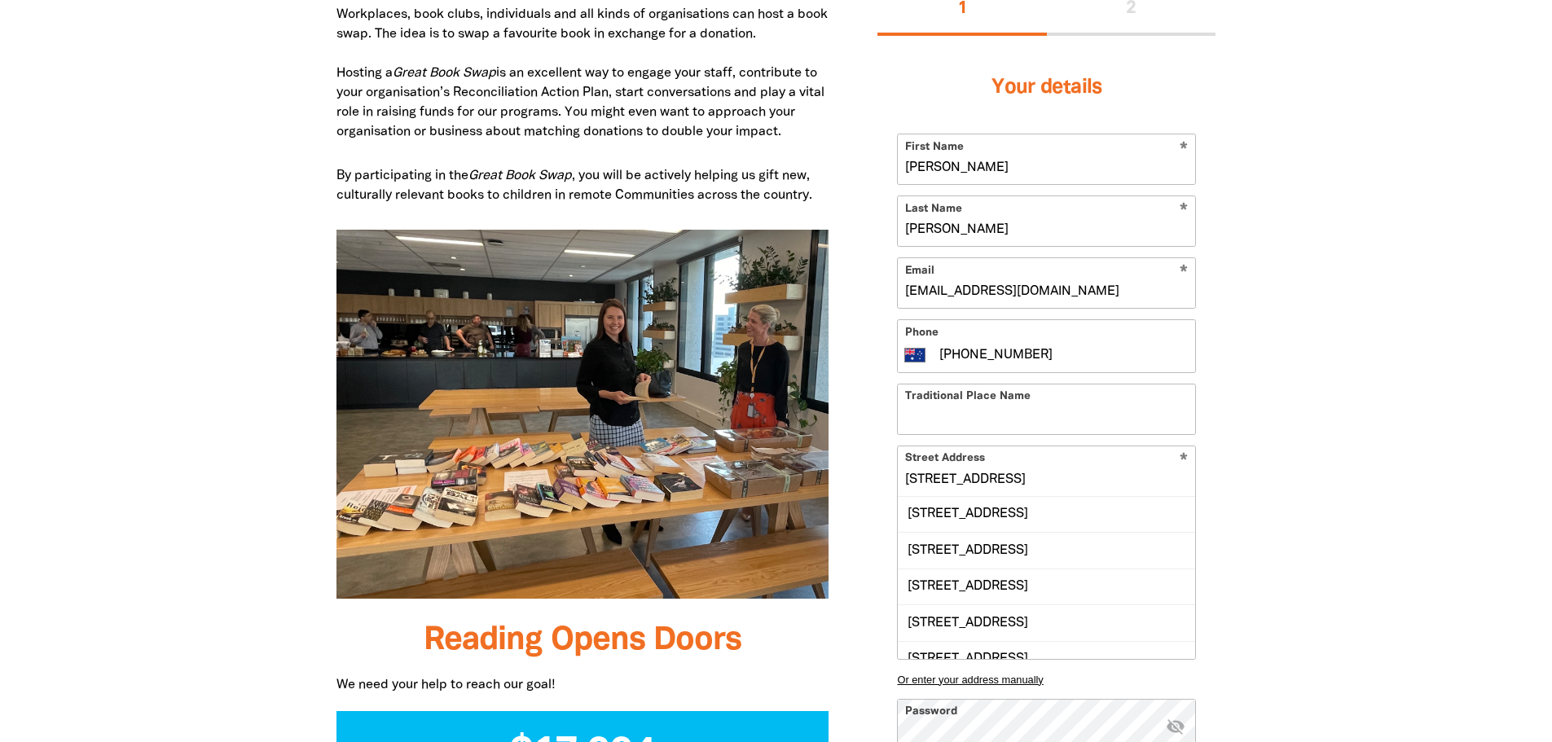  What do you see at coordinates (582, 186) in the screenshot?
I see `p: By participating in the , you will be actively helping us gift new, culturally relevant books to ...` at bounding box center [582, 186].